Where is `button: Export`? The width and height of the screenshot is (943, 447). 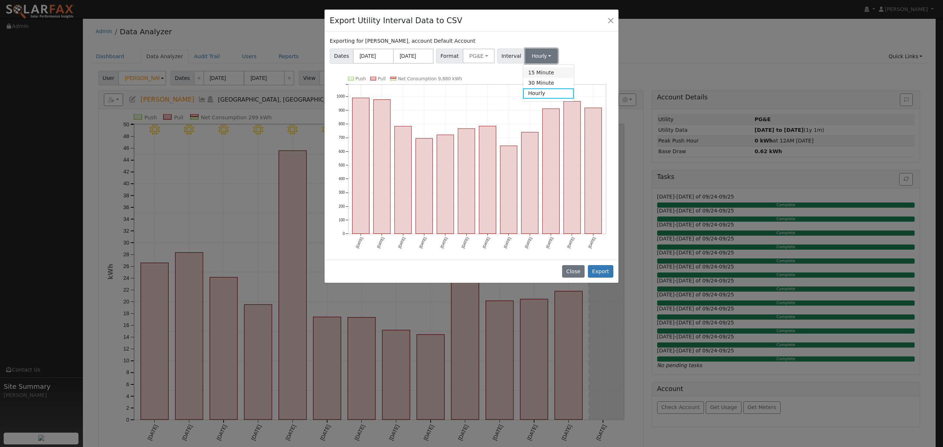 button: Export is located at coordinates (601, 272).